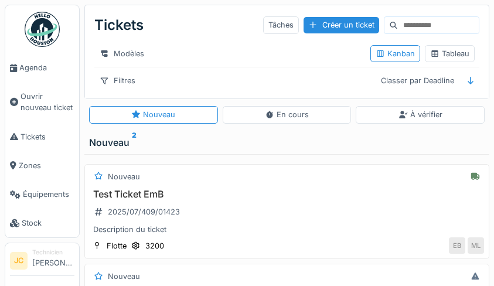  Describe the element at coordinates (457, 246) in the screenshot. I see `div: EB` at that location.